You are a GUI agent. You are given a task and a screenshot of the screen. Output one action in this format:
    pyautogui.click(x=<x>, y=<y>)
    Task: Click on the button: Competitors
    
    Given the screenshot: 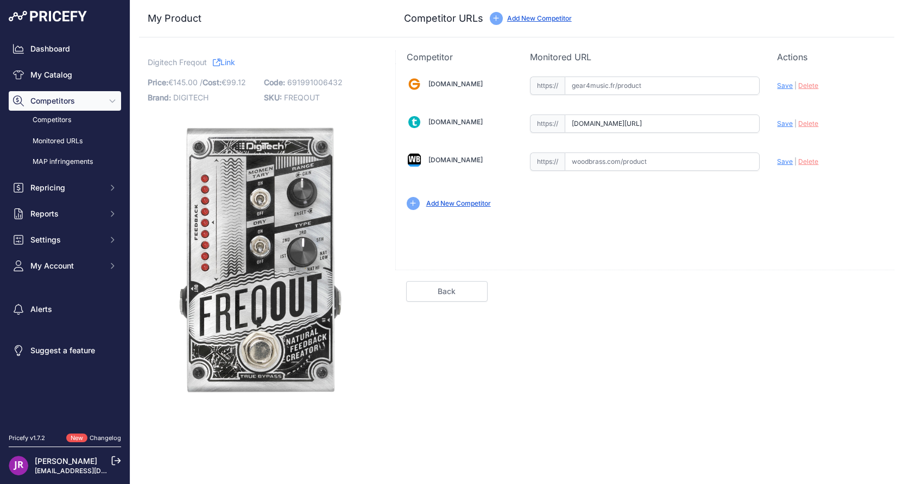 What is the action you would take?
    pyautogui.click(x=65, y=101)
    